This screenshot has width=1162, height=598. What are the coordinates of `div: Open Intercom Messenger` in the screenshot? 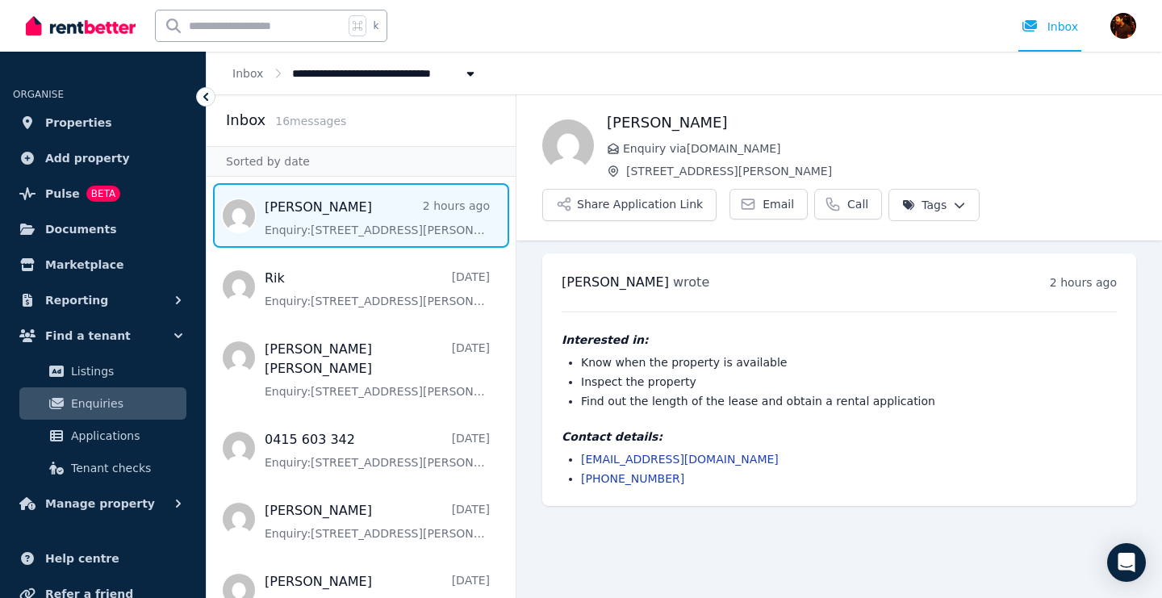 It's located at (1127, 563).